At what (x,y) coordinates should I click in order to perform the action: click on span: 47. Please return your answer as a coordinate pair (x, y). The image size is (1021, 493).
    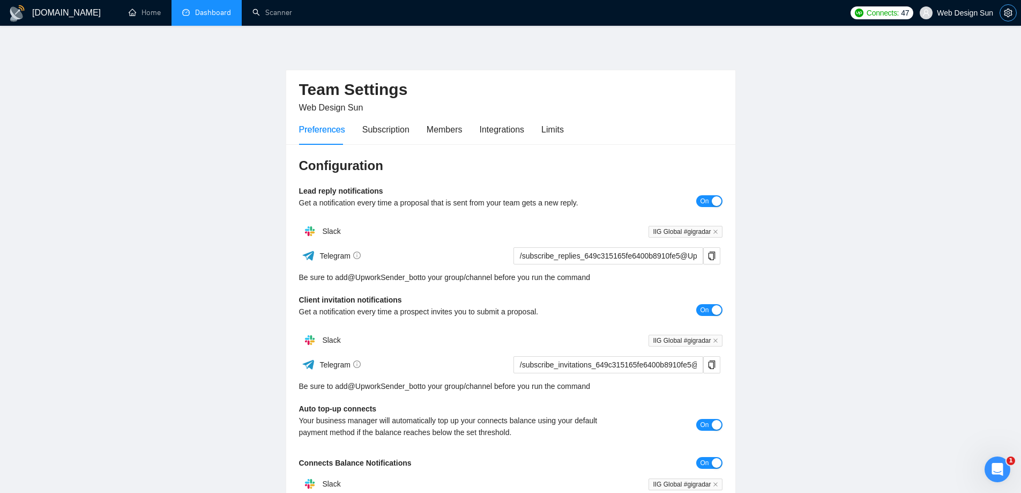
    Looking at the image, I should click on (905, 13).